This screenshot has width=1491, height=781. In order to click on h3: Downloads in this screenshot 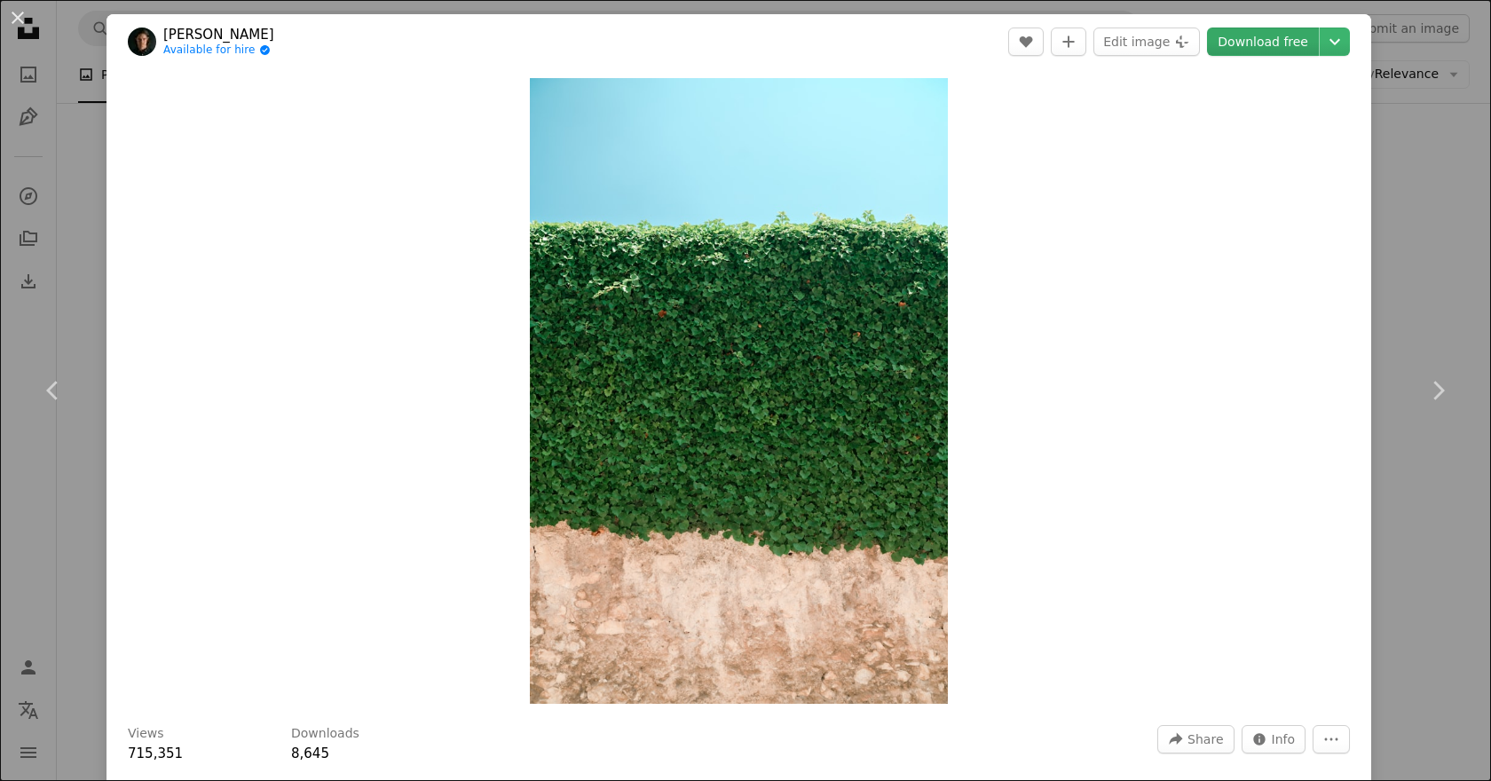, I will do `click(325, 734)`.